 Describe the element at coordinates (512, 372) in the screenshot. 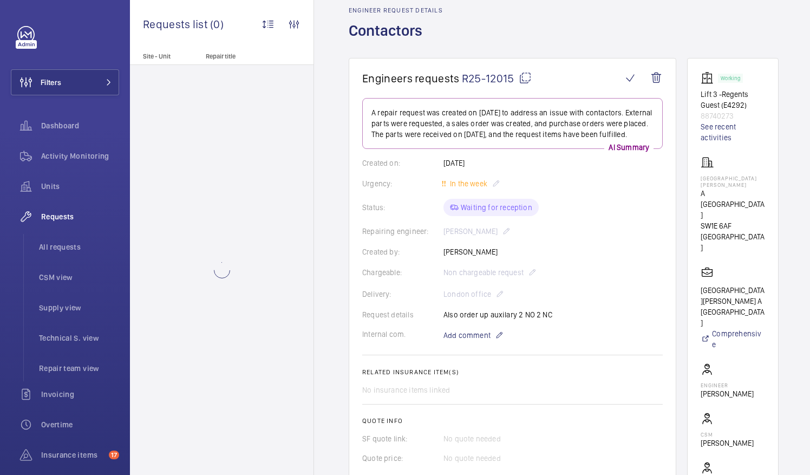

I see `h2: Related insurance item(s)` at that location.